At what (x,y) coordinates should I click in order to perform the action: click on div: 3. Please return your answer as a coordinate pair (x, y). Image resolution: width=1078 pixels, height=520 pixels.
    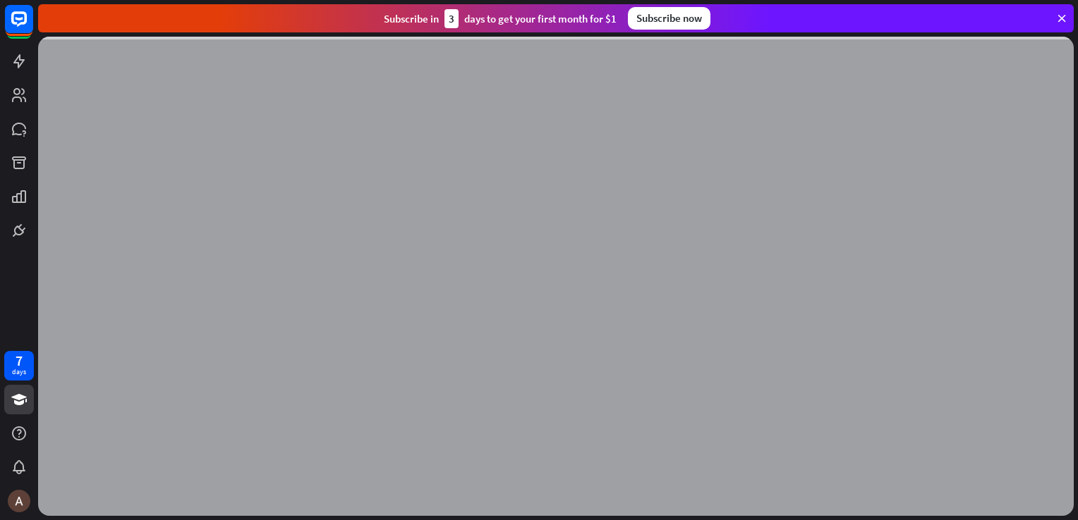
    Looking at the image, I should click on (451, 18).